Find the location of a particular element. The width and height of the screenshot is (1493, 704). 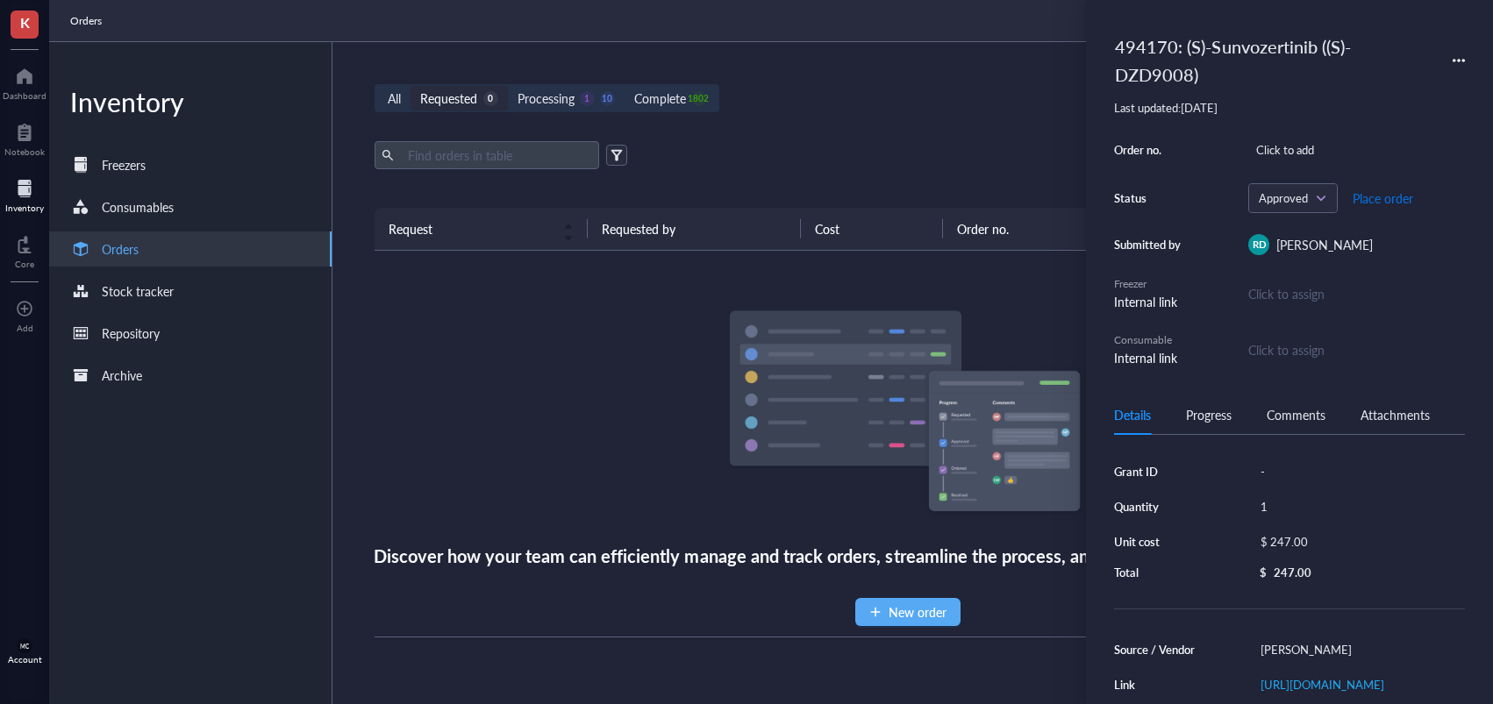

button: New order is located at coordinates (908, 612).